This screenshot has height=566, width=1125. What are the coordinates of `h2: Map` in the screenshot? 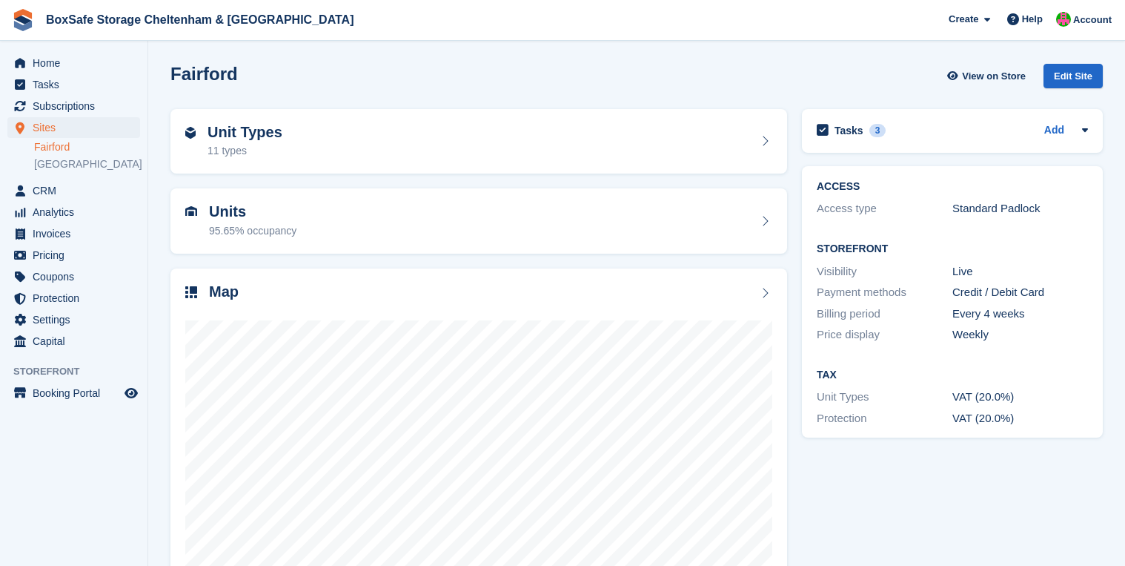 It's located at (224, 291).